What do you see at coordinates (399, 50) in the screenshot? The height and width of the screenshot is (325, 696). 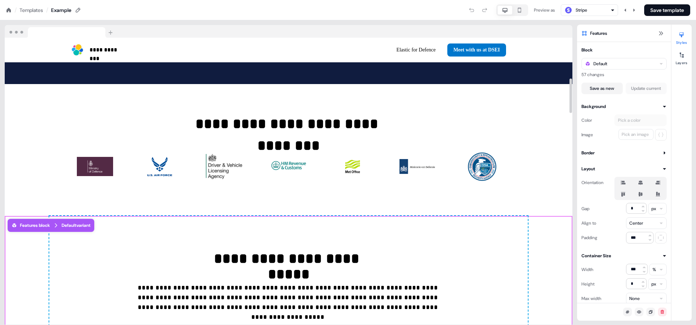 I see `div: Elastic for DefenceMeet with us at DSEI` at bounding box center [399, 50].